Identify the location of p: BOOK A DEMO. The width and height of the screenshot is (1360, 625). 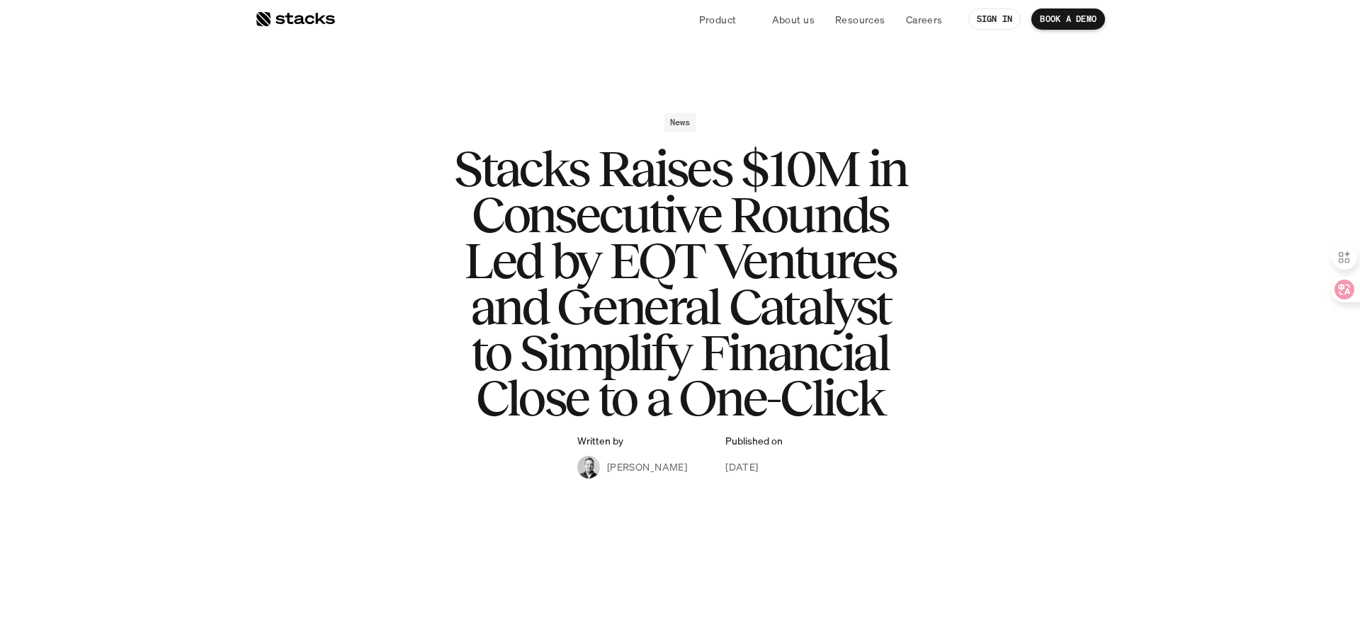
(1068, 19).